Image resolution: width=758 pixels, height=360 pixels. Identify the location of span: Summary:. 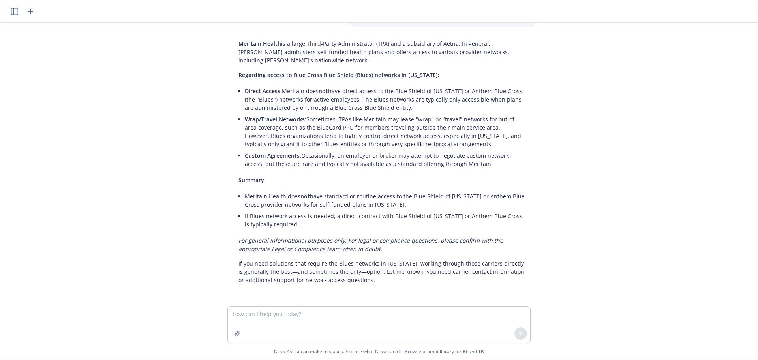
(252, 180).